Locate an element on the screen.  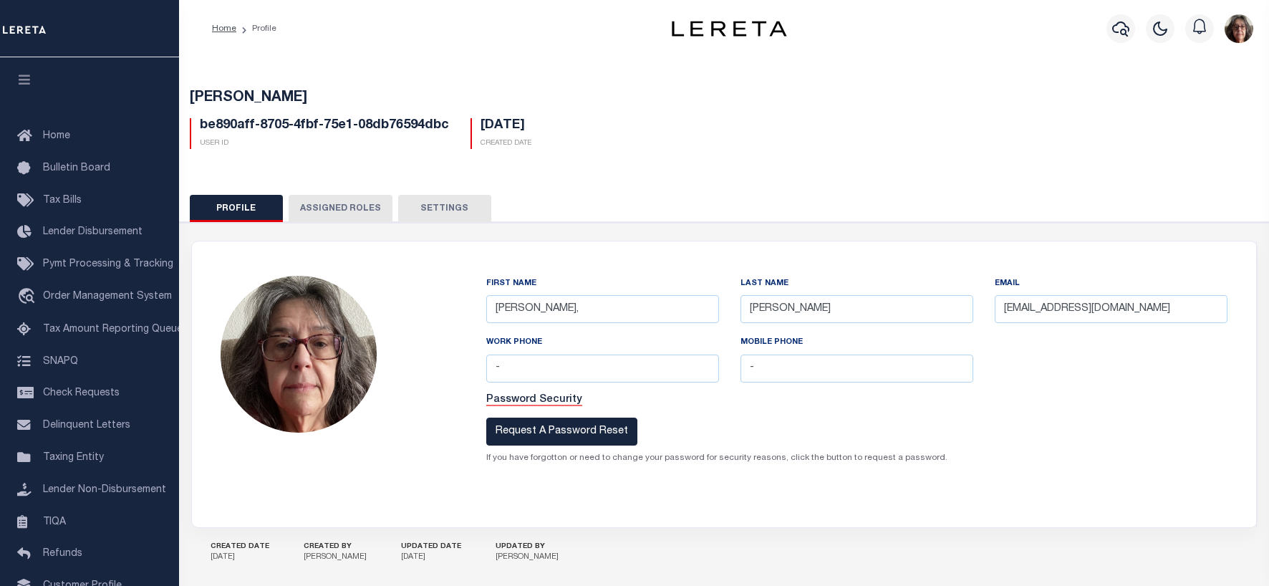
span: Lender Disbursement is located at coordinates (92, 232).